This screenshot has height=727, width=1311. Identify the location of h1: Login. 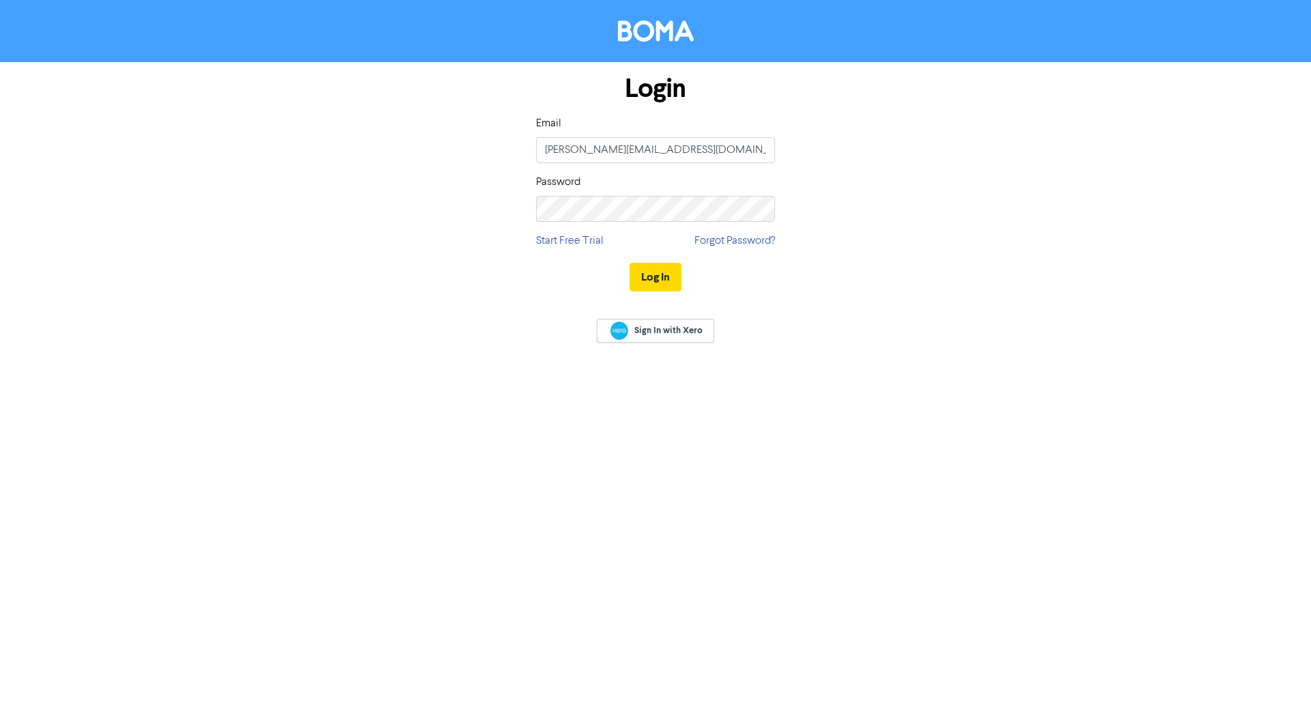
(655, 89).